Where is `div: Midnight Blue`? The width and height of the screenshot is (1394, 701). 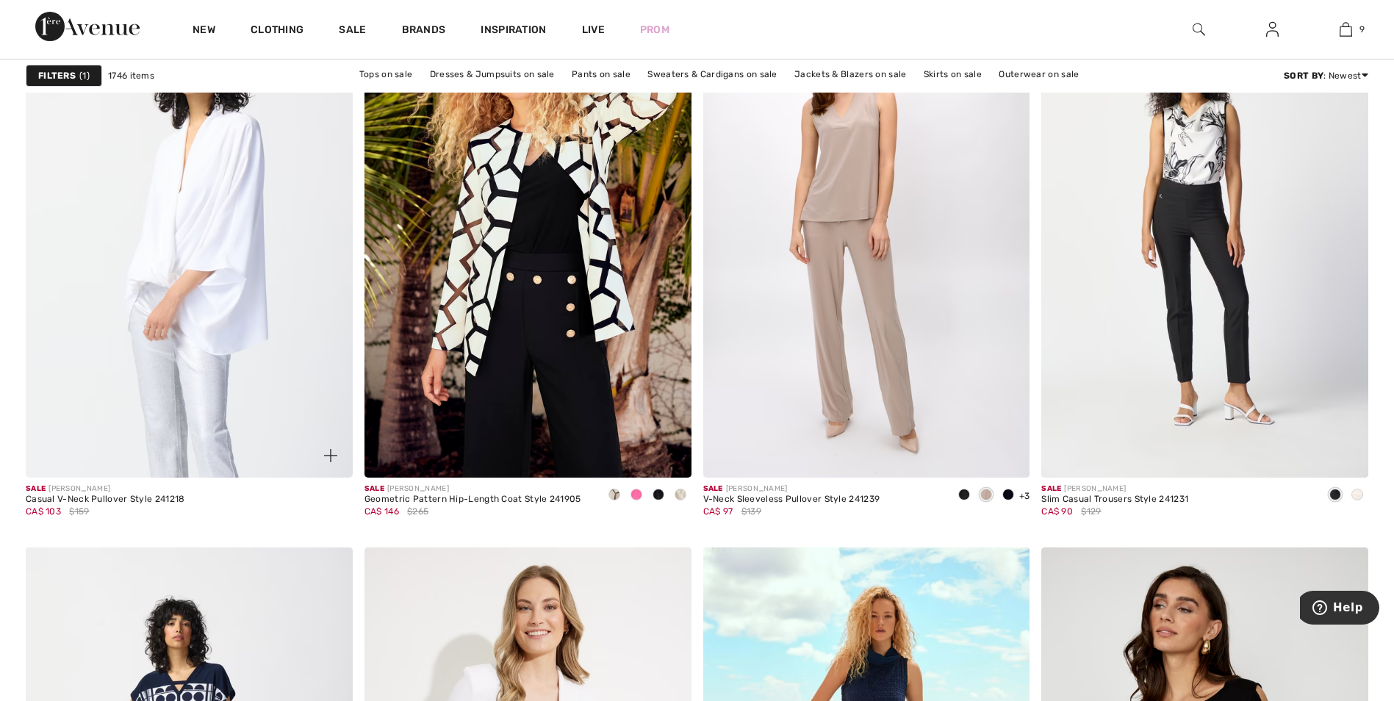 div: Midnight Blue is located at coordinates (1008, 495).